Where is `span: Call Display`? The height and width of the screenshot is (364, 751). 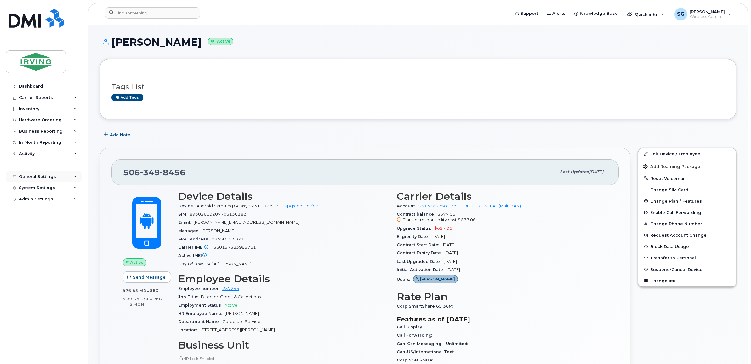 span: Call Display is located at coordinates (411, 327).